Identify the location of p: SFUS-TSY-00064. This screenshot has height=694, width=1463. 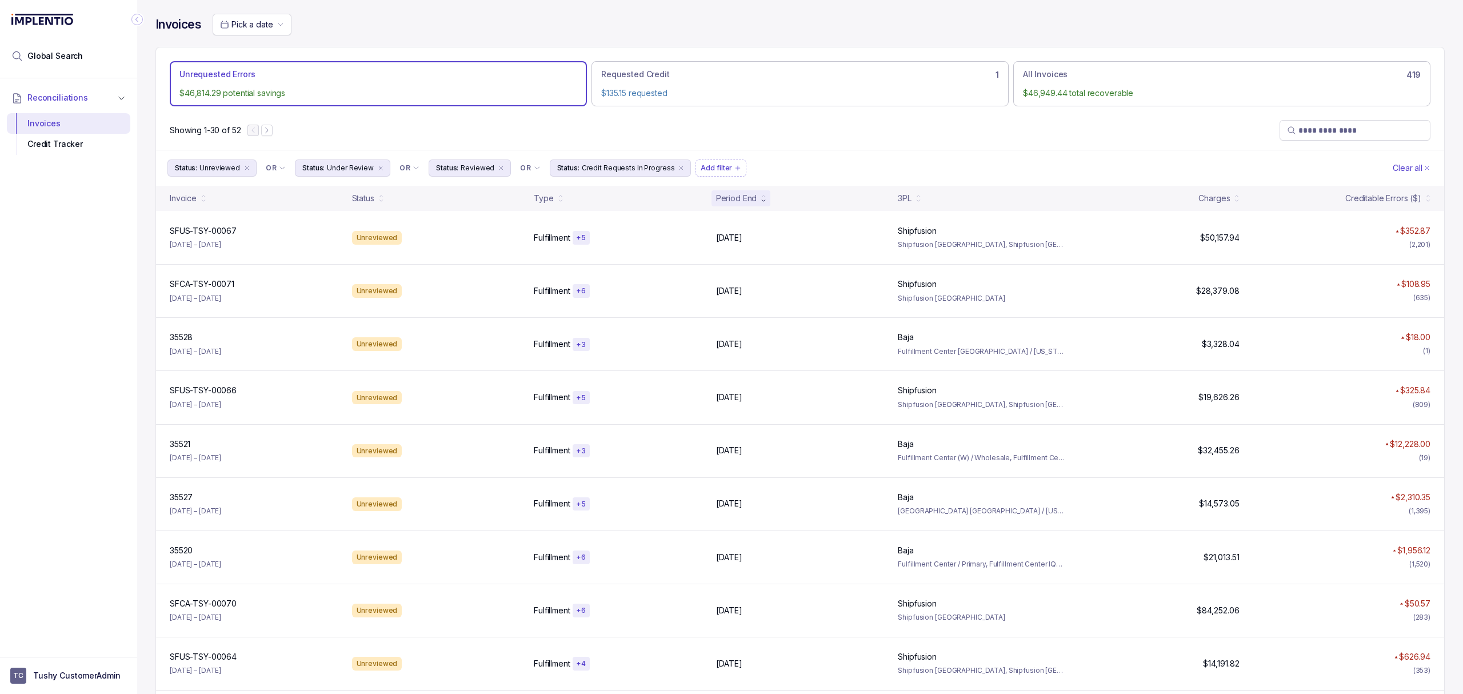
(203, 656).